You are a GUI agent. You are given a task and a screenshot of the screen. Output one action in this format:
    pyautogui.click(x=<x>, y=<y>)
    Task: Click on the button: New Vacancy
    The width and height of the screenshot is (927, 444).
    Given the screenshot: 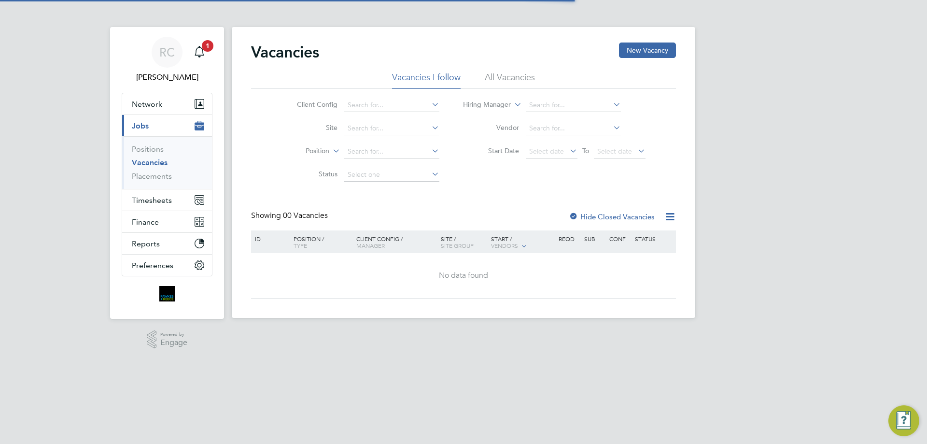 What is the action you would take?
    pyautogui.click(x=647, y=50)
    